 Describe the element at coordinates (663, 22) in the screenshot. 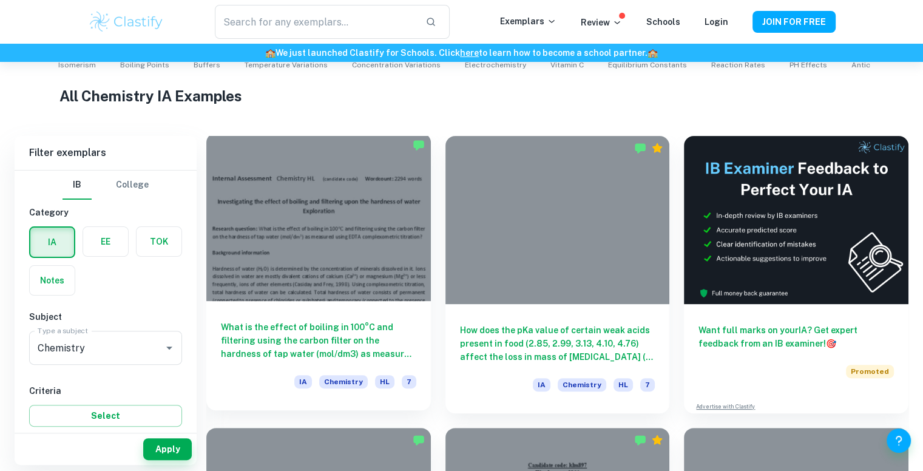

I see `a: Schools` at that location.